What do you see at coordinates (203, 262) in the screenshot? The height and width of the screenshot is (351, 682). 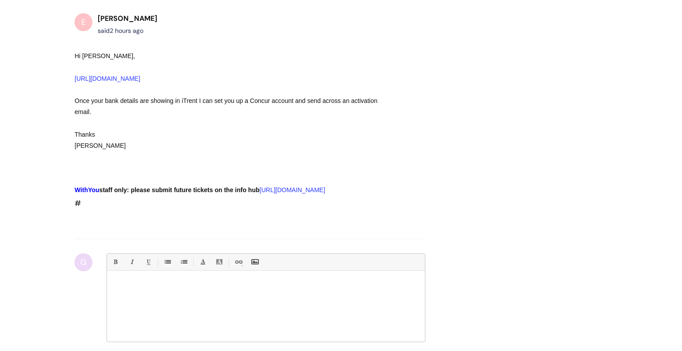 I see `a: Font Color` at bounding box center [203, 262].